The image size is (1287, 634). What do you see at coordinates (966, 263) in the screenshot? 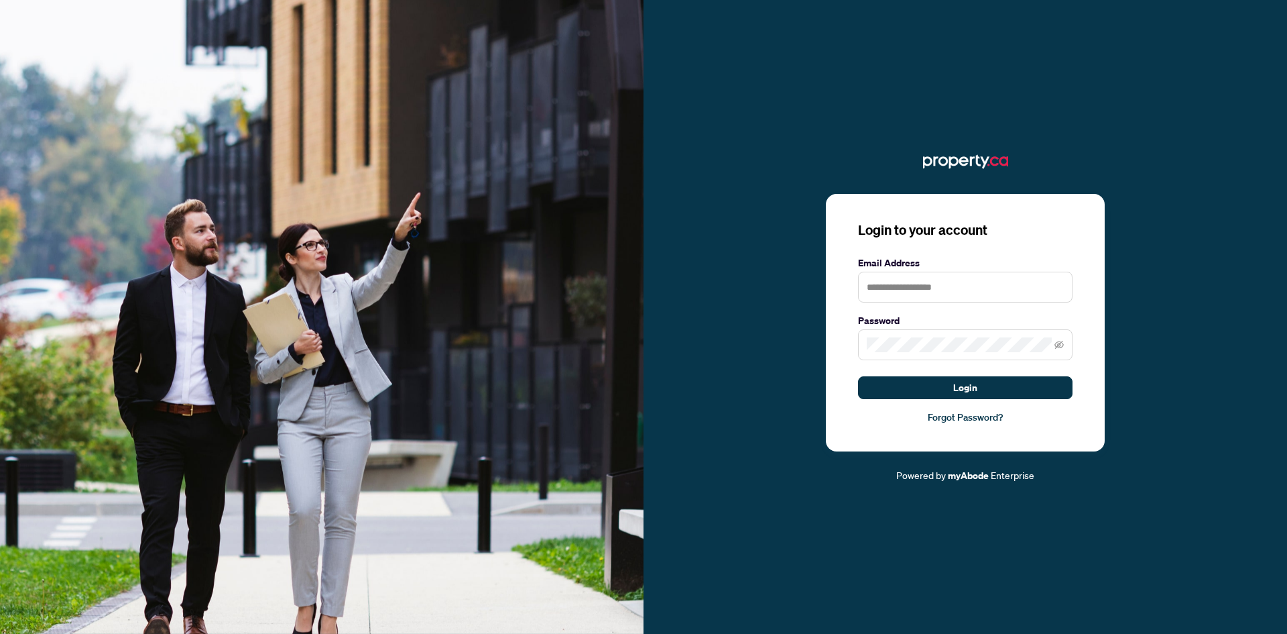
I see `label: Email Address` at bounding box center [966, 263].